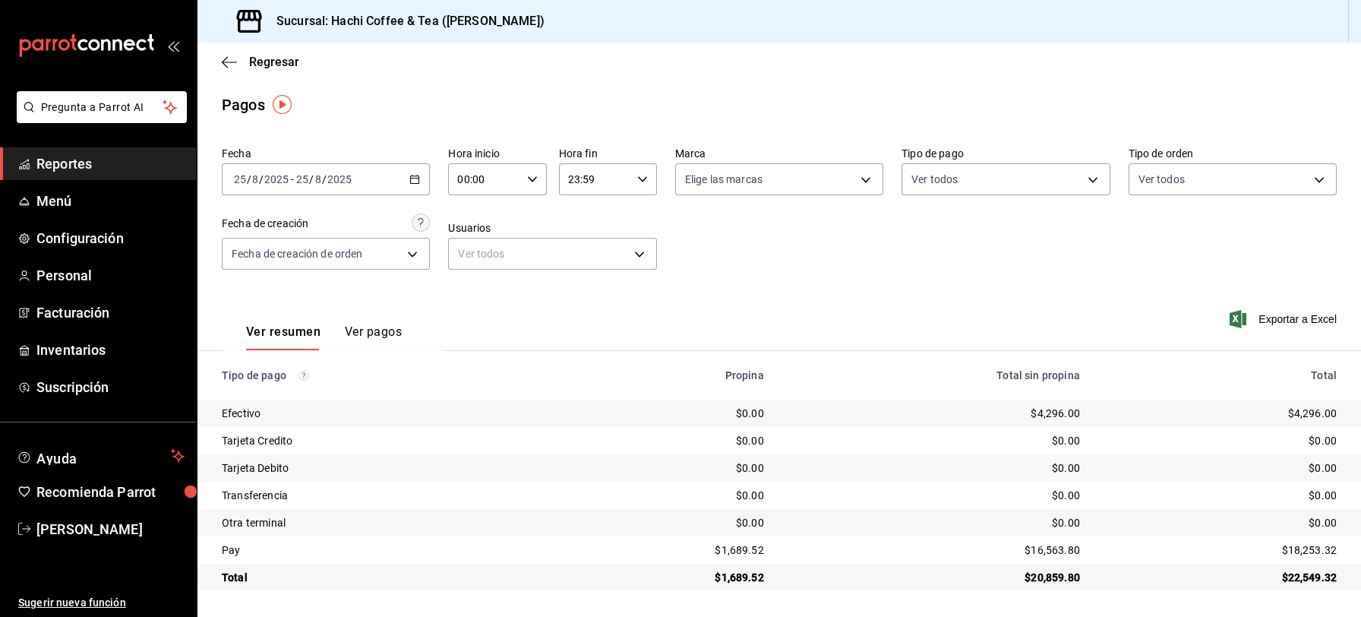 The image size is (1361, 617). Describe the element at coordinates (297, 254) in the screenshot. I see `span: Fecha de creación de orden` at that location.